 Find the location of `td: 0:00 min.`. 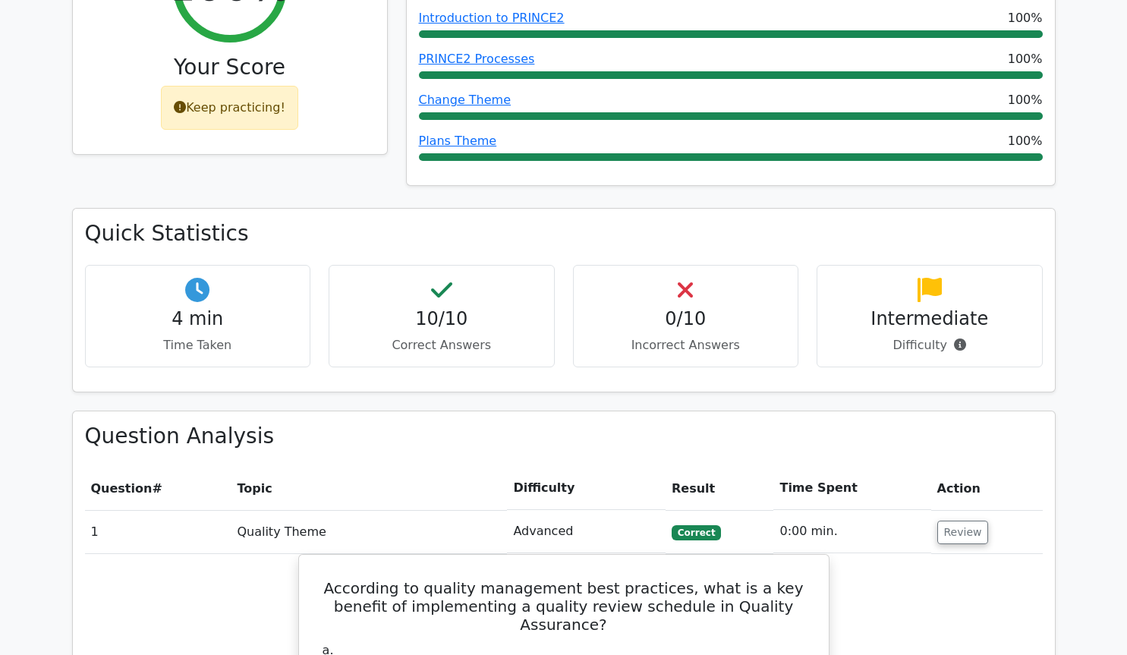

td: 0:00 min. is located at coordinates (851, 531).